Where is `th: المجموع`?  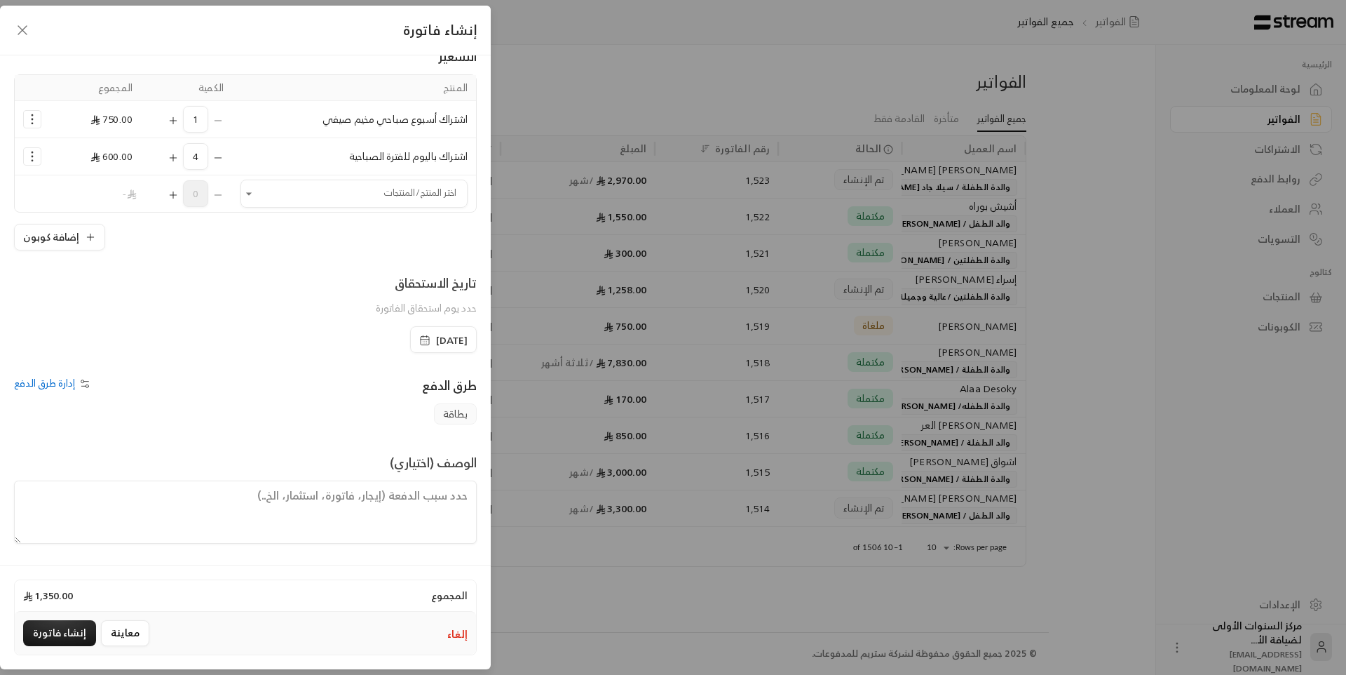 th: المجموع is located at coordinates (95, 88).